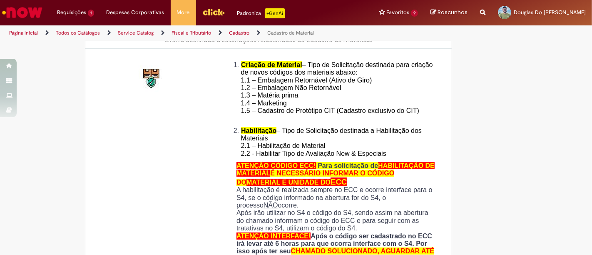  Describe the element at coordinates (239, 33) in the screenshot. I see `a: Cadastro` at that location.